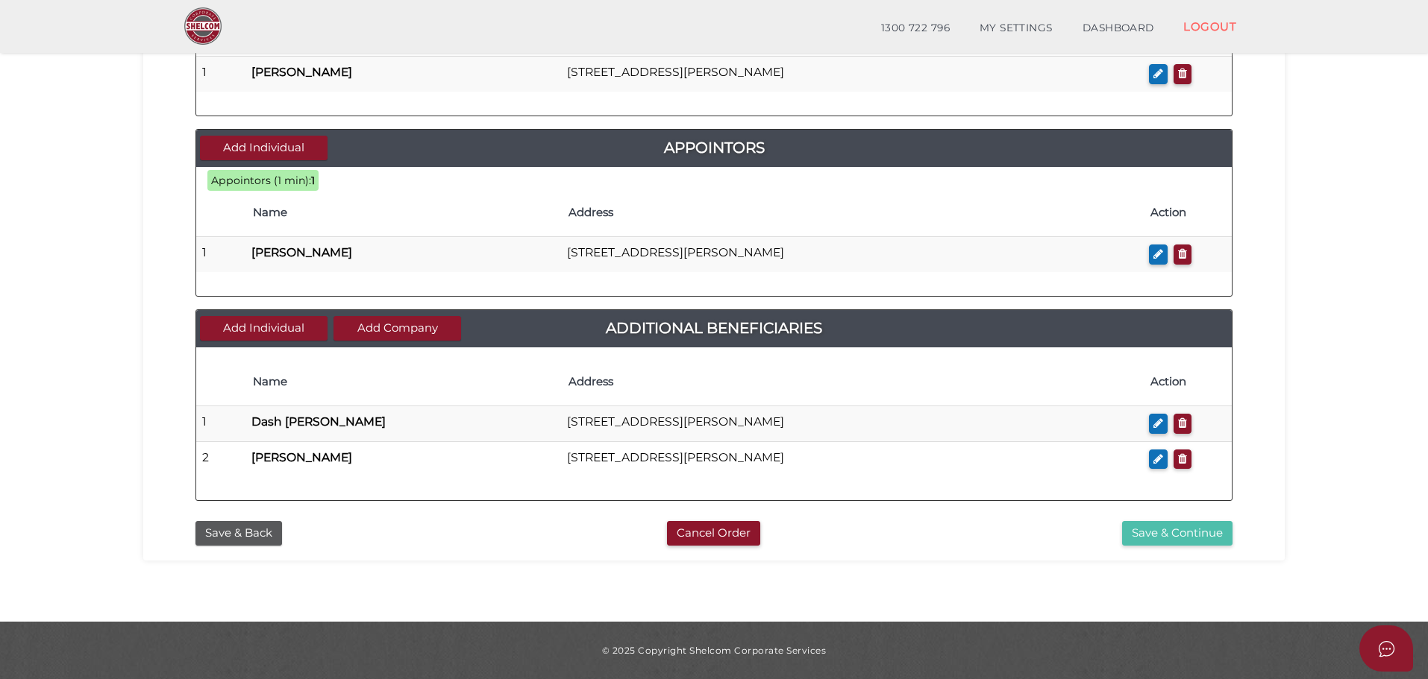 This screenshot has height=679, width=1428. I want to click on td: 2, so click(221, 459).